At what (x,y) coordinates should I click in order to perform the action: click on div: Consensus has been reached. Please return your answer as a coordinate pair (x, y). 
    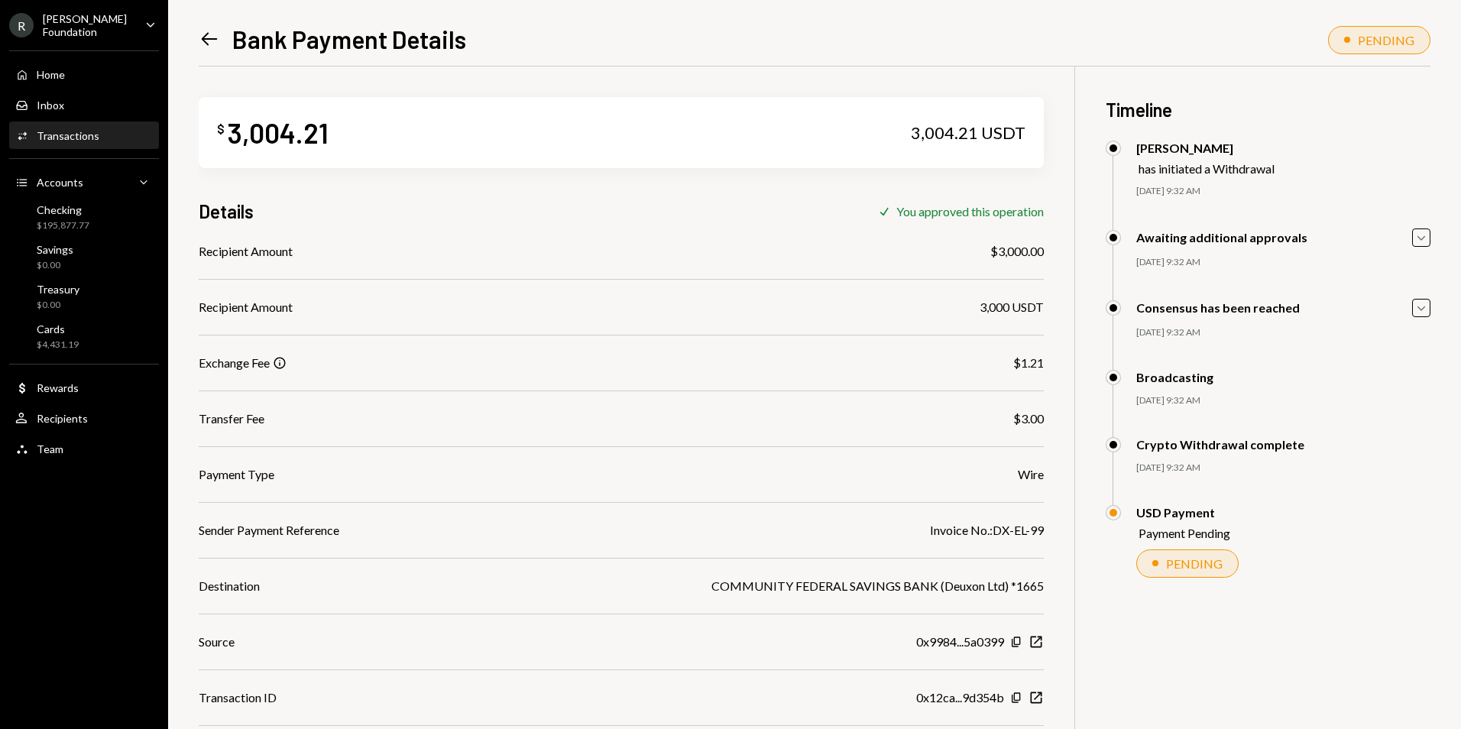
    Looking at the image, I should click on (1218, 307).